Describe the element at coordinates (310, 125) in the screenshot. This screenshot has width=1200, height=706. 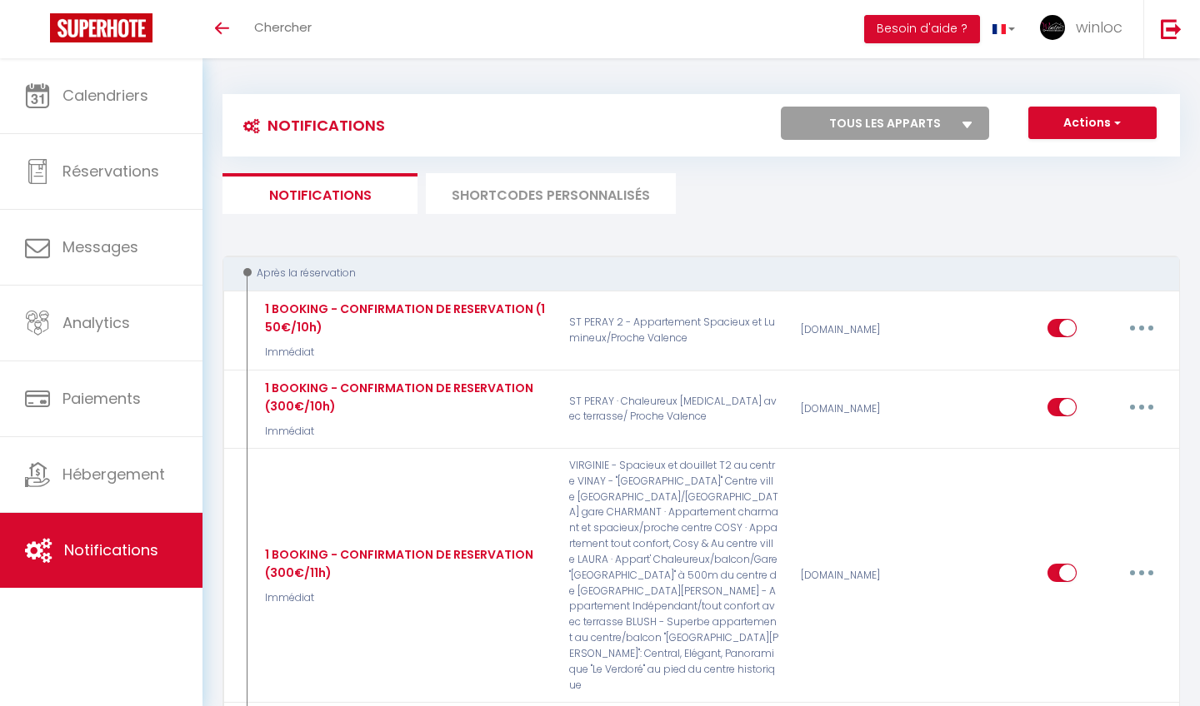
I see `h3: Notifications` at that location.